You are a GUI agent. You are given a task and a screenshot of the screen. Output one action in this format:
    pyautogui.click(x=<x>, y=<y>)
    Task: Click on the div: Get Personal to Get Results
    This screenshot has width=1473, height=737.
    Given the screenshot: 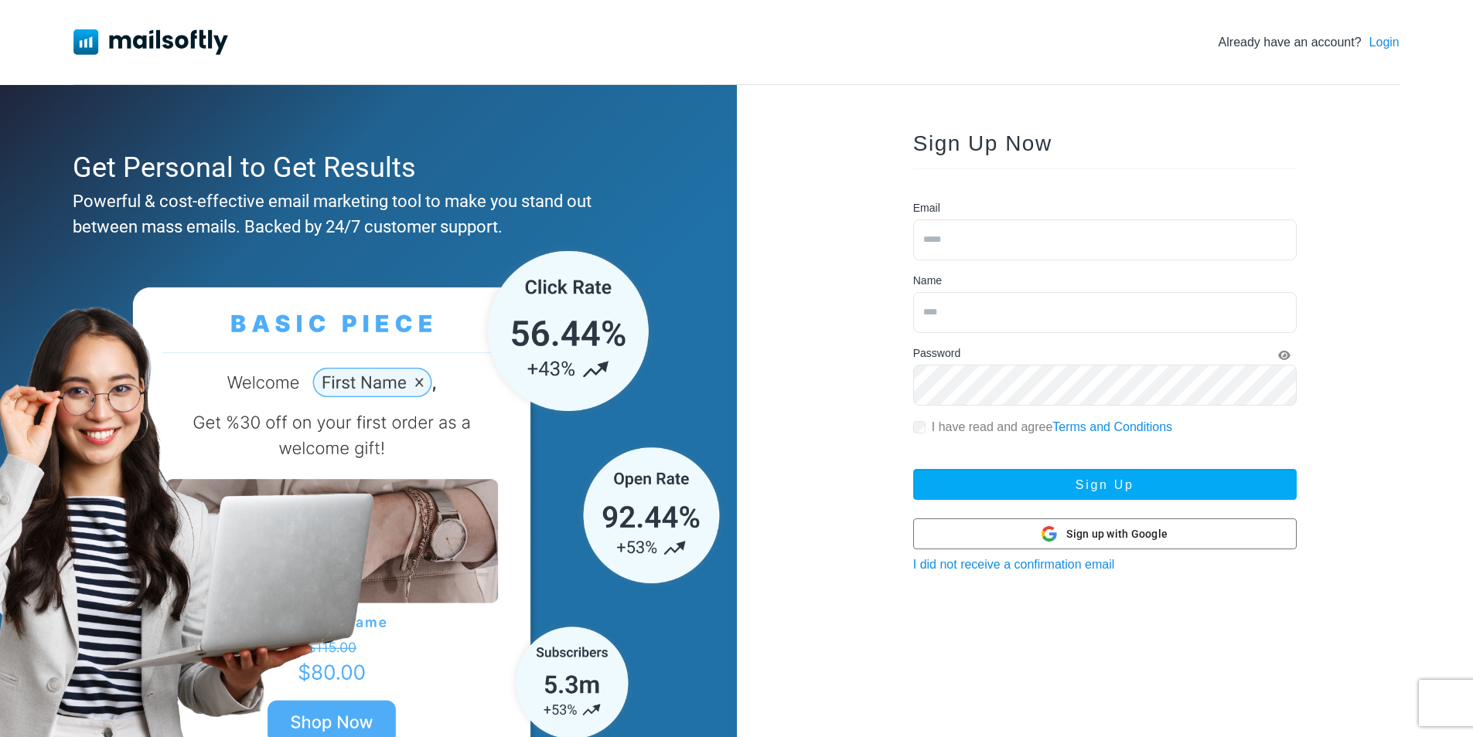 What is the action you would take?
    pyautogui.click(x=364, y=168)
    